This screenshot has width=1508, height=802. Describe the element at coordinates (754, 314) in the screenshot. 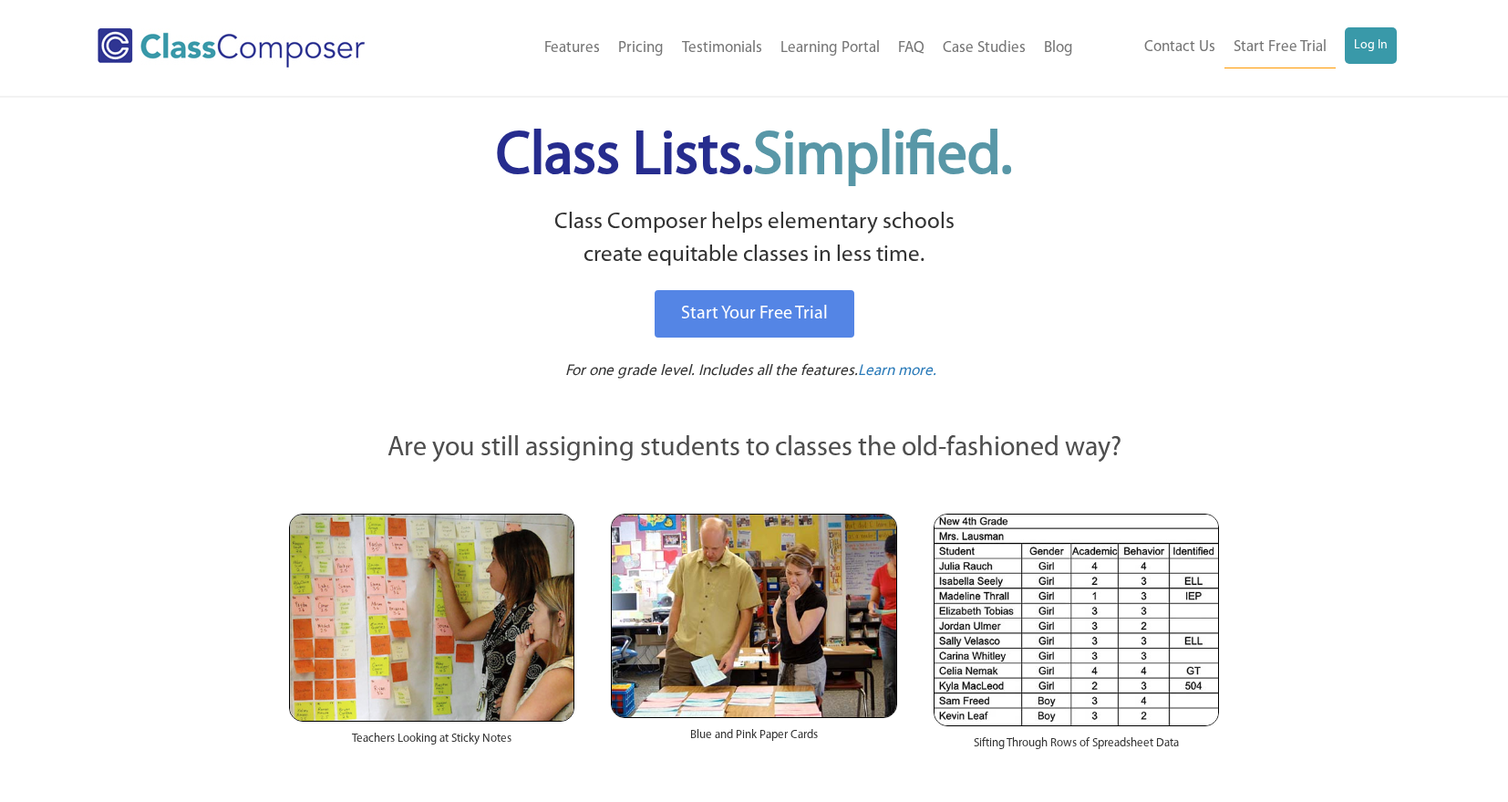

I see `a: Start Your Free Trial` at that location.